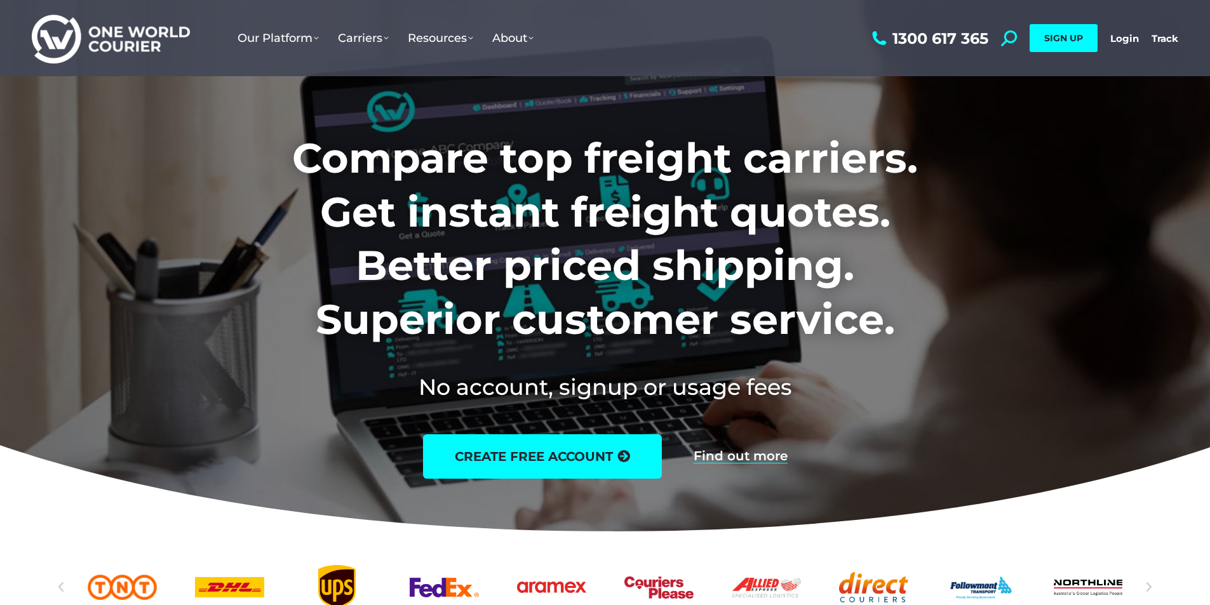 This screenshot has width=1210, height=605. What do you see at coordinates (1125, 38) in the screenshot?
I see `a: Login` at bounding box center [1125, 38].